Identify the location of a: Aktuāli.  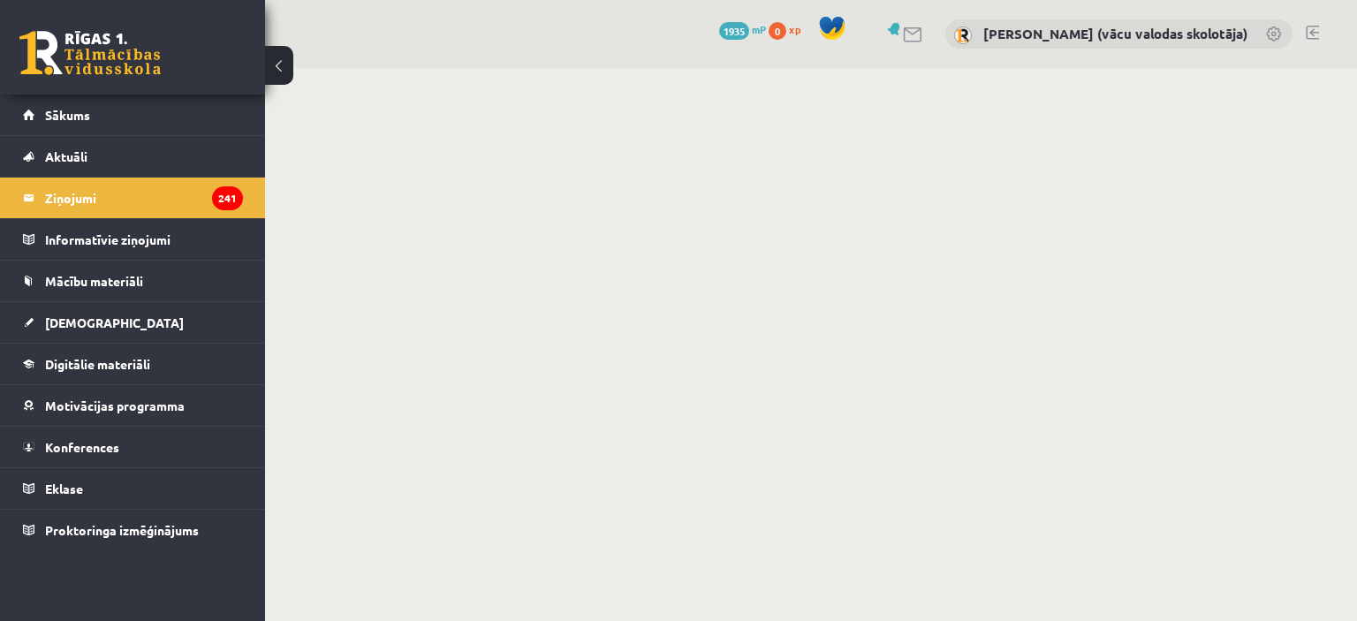
(133, 156).